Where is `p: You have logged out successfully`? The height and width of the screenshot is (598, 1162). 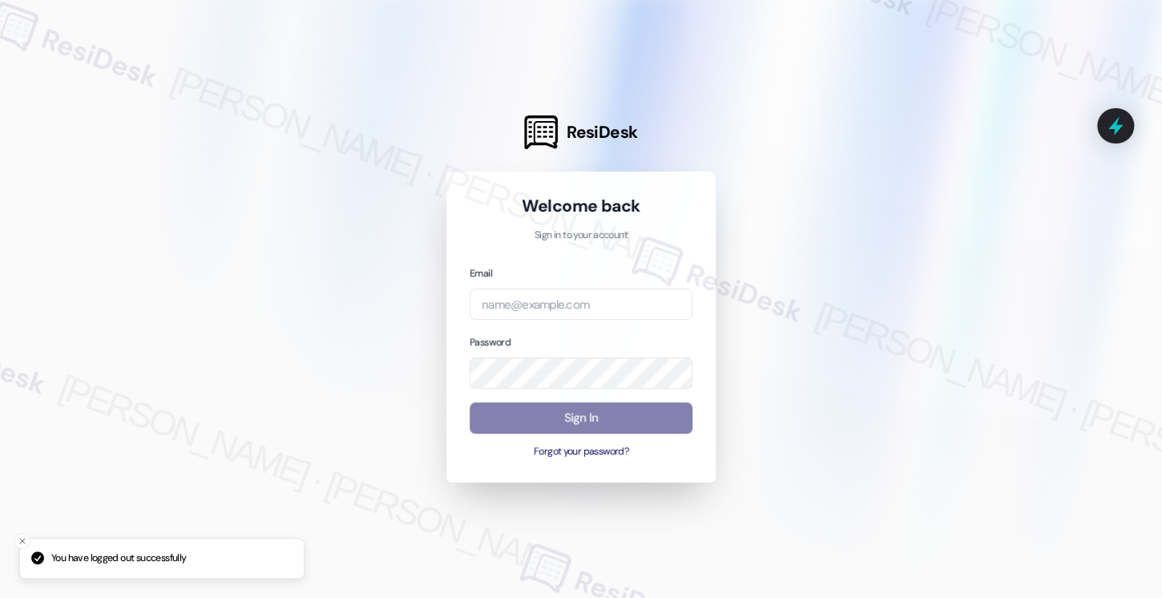
p: You have logged out successfully is located at coordinates (119, 559).